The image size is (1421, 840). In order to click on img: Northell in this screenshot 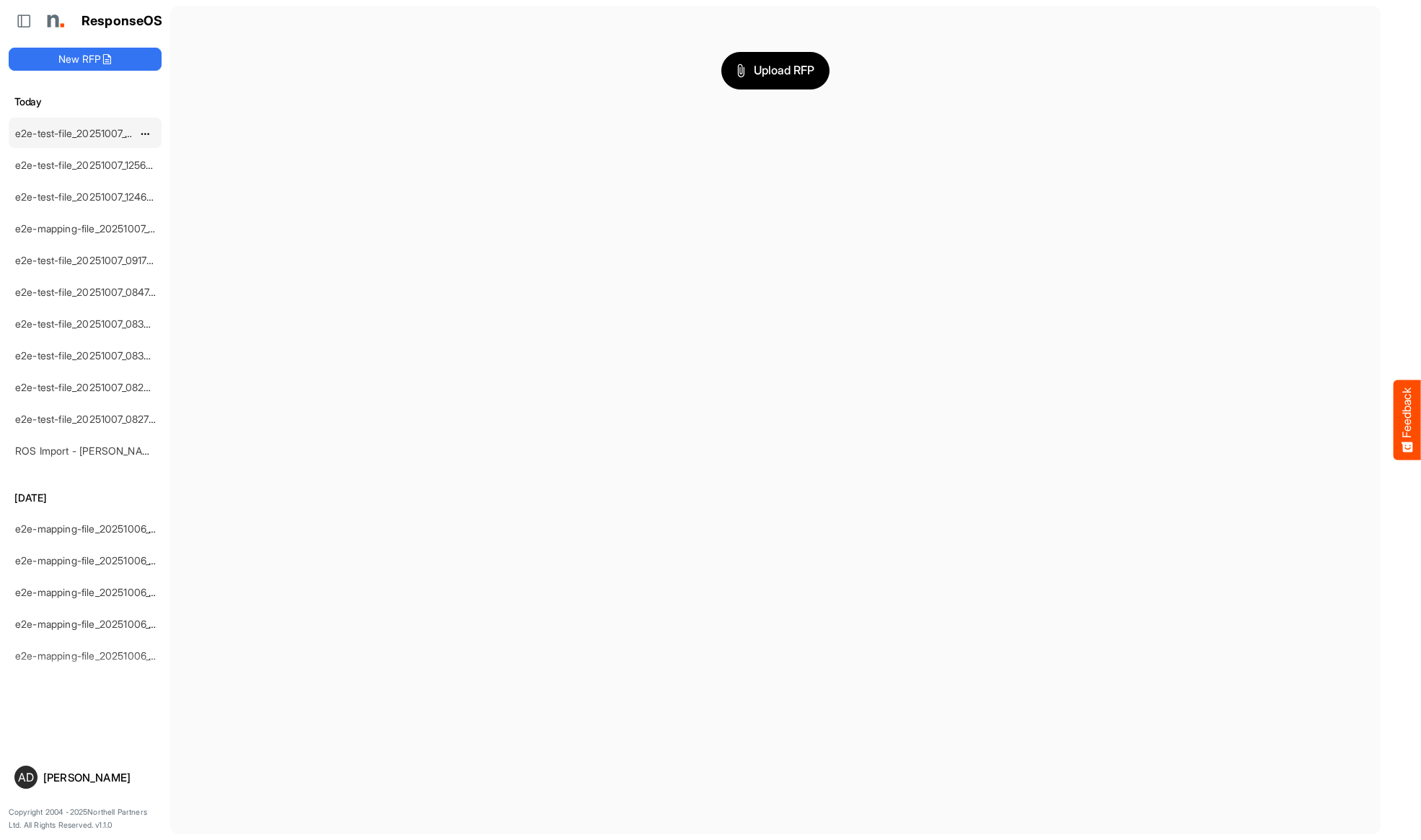, I will do `click(54, 21)`.